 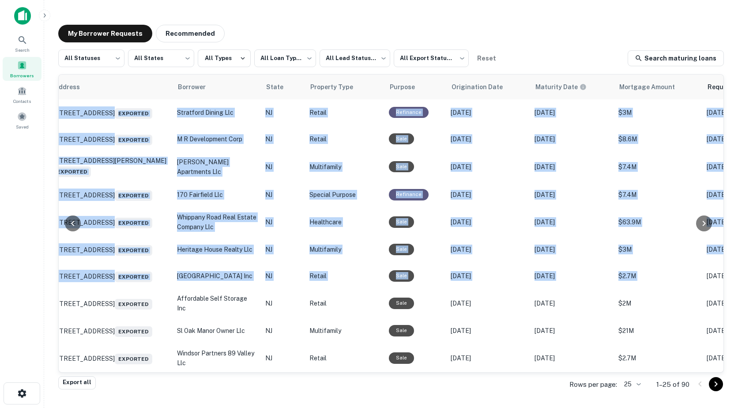 I want to click on div: Maturity dates displayed may be estimated. Please contact the lender for the most accurate maturi..., so click(x=561, y=87).